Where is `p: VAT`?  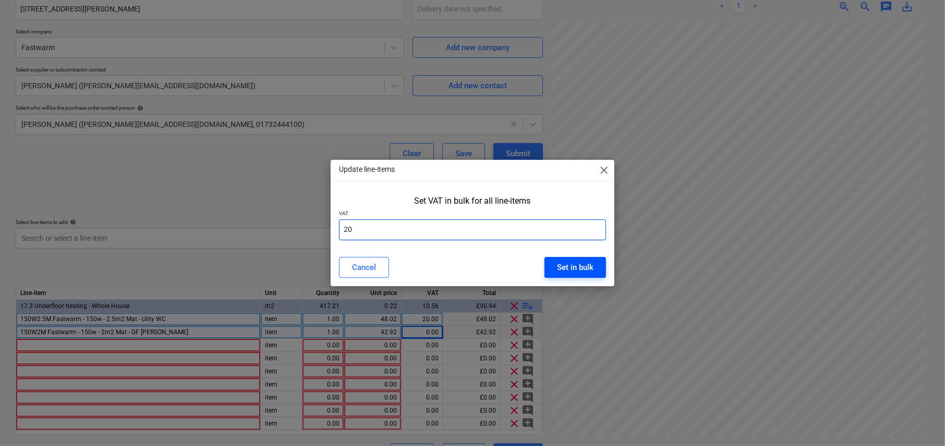
p: VAT is located at coordinates (473, 214).